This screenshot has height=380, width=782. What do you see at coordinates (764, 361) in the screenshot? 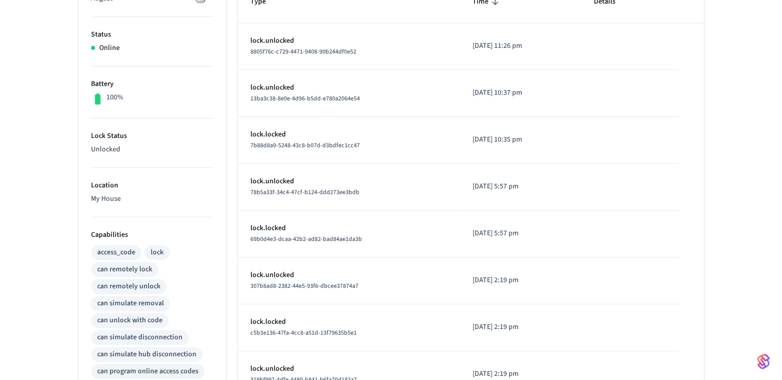
I see `img: SeamLogoGradient.69752ec5.svg` at bounding box center [764, 361].